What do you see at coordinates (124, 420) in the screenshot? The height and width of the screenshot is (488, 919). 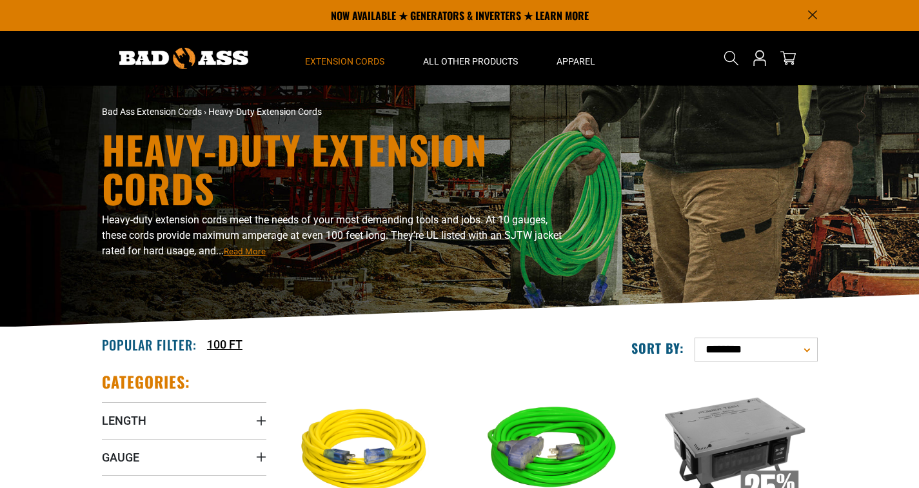 I see `span: Length` at bounding box center [124, 420].